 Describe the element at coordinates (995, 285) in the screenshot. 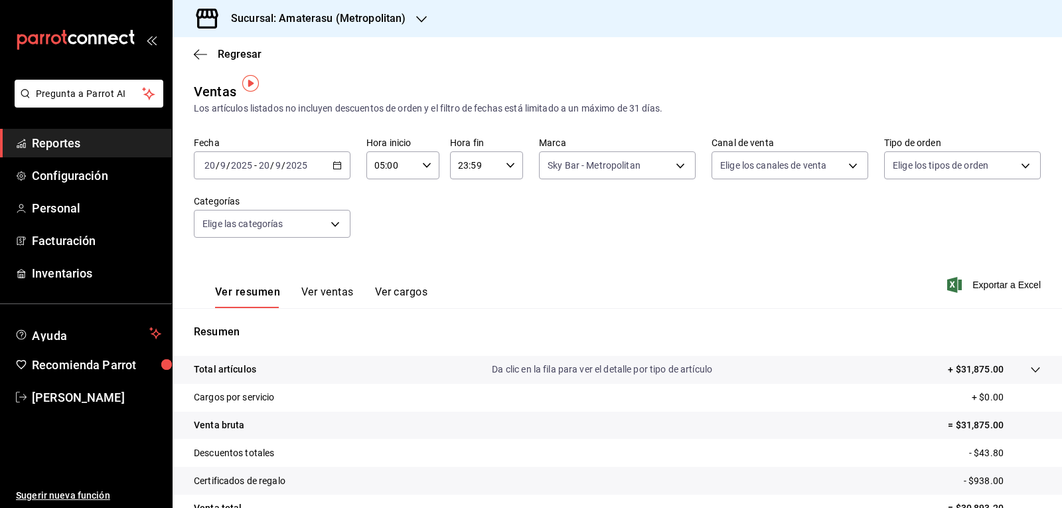

I see `span: Exportar a Excel` at that location.